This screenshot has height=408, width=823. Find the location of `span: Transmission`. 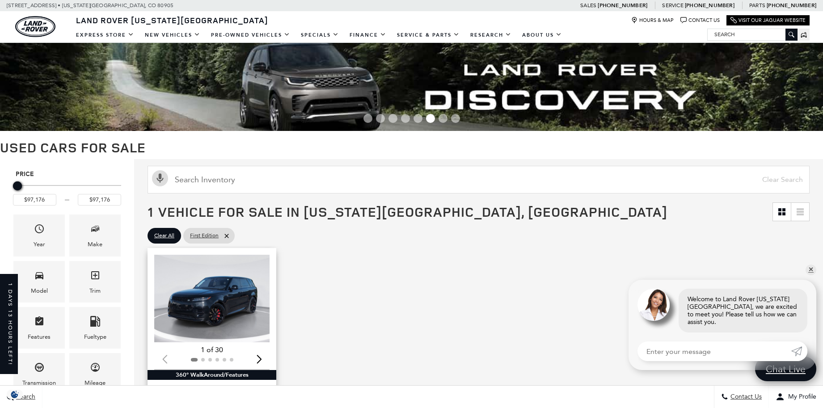

span: Transmission is located at coordinates (39, 369).